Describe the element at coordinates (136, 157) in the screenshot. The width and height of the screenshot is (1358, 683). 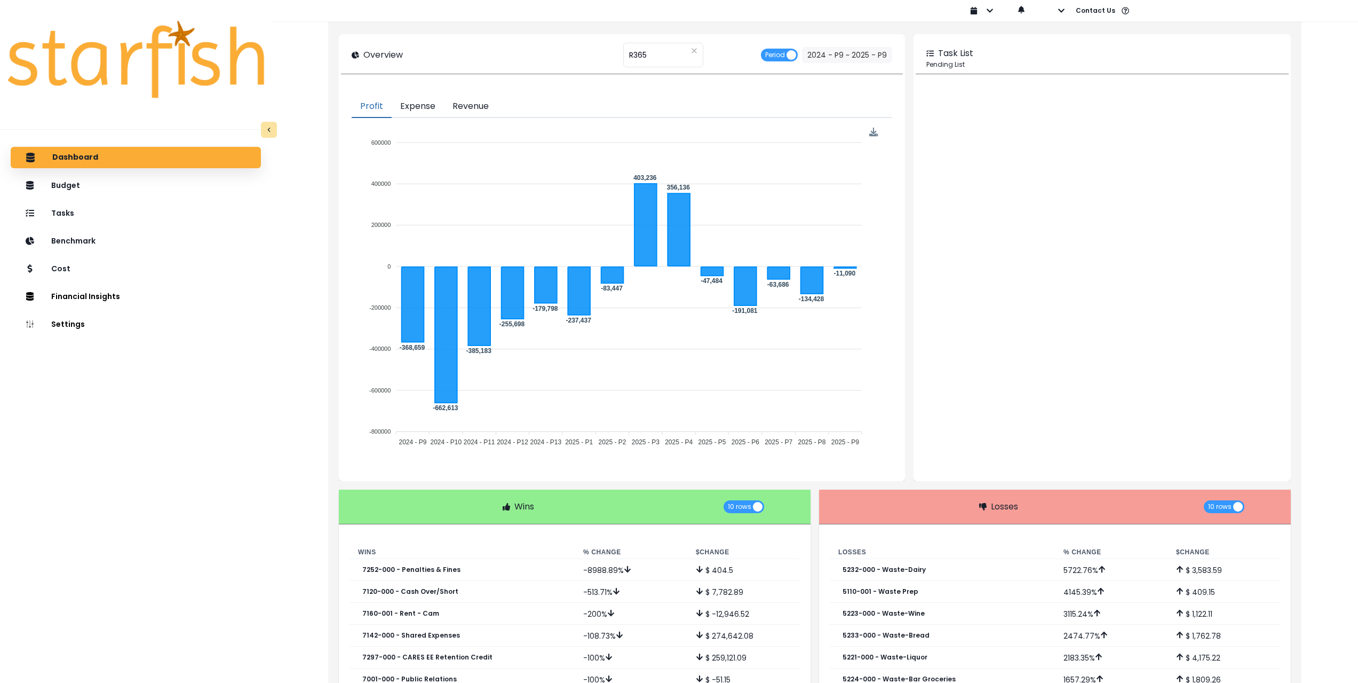
I see `button: Dashboard` at that location.